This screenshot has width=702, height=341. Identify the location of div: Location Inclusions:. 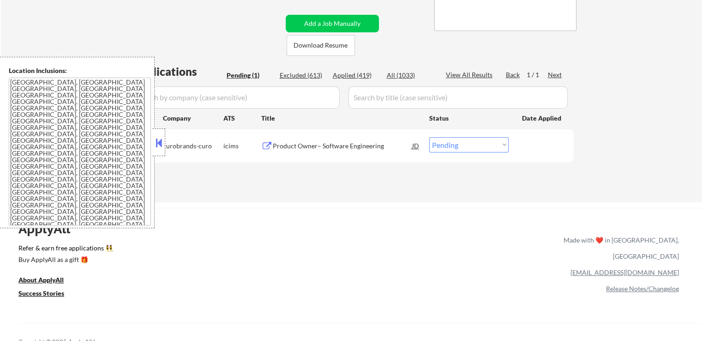
(80, 71).